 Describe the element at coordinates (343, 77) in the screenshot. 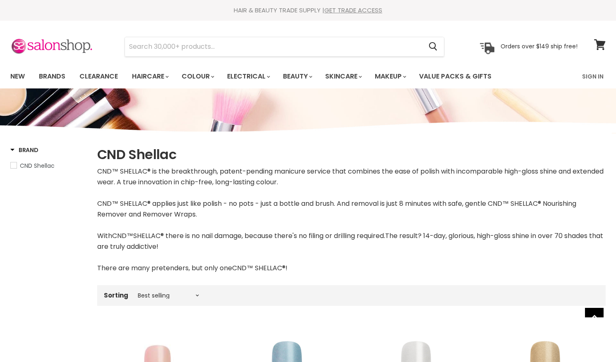

I see `a: Skincare` at that location.